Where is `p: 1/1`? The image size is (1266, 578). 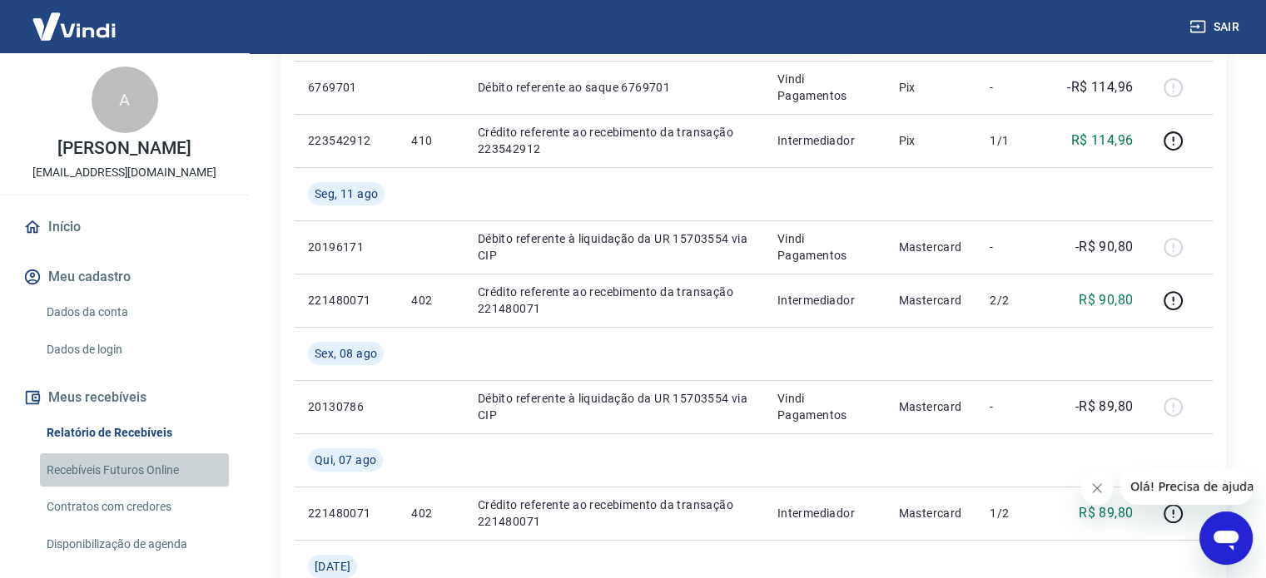
p: 1/1 is located at coordinates (1014, 141).